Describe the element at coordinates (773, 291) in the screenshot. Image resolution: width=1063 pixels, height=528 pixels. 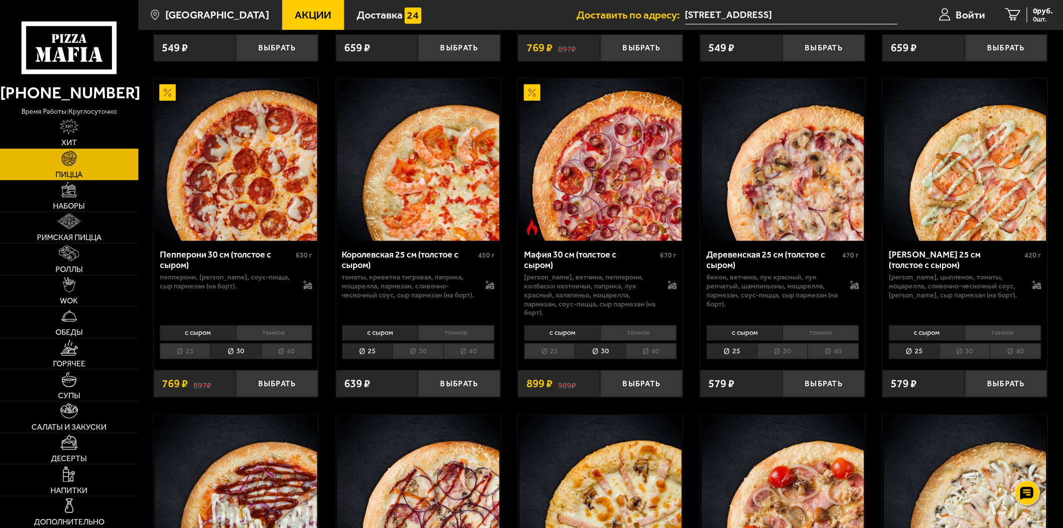
I see `p: бекон, ветчина, лук красный, лук репчатый, шампиньоны, моцарелла, пармезан, соус-пицца, сыр парме...` at that location.